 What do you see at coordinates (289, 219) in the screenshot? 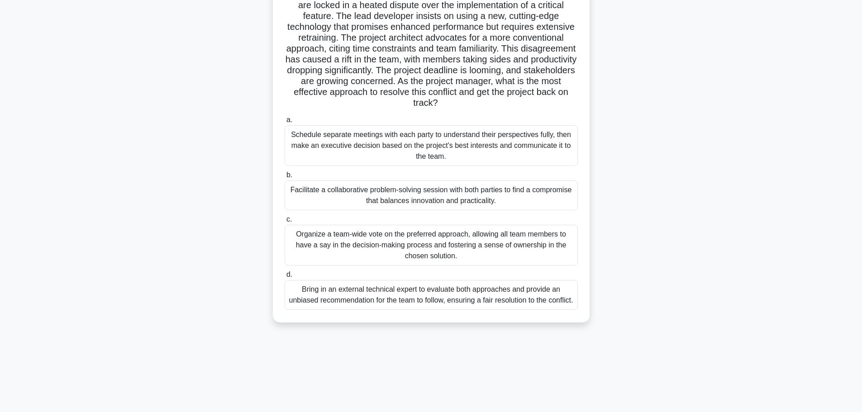
I see `span: c.` at bounding box center [289, 219].